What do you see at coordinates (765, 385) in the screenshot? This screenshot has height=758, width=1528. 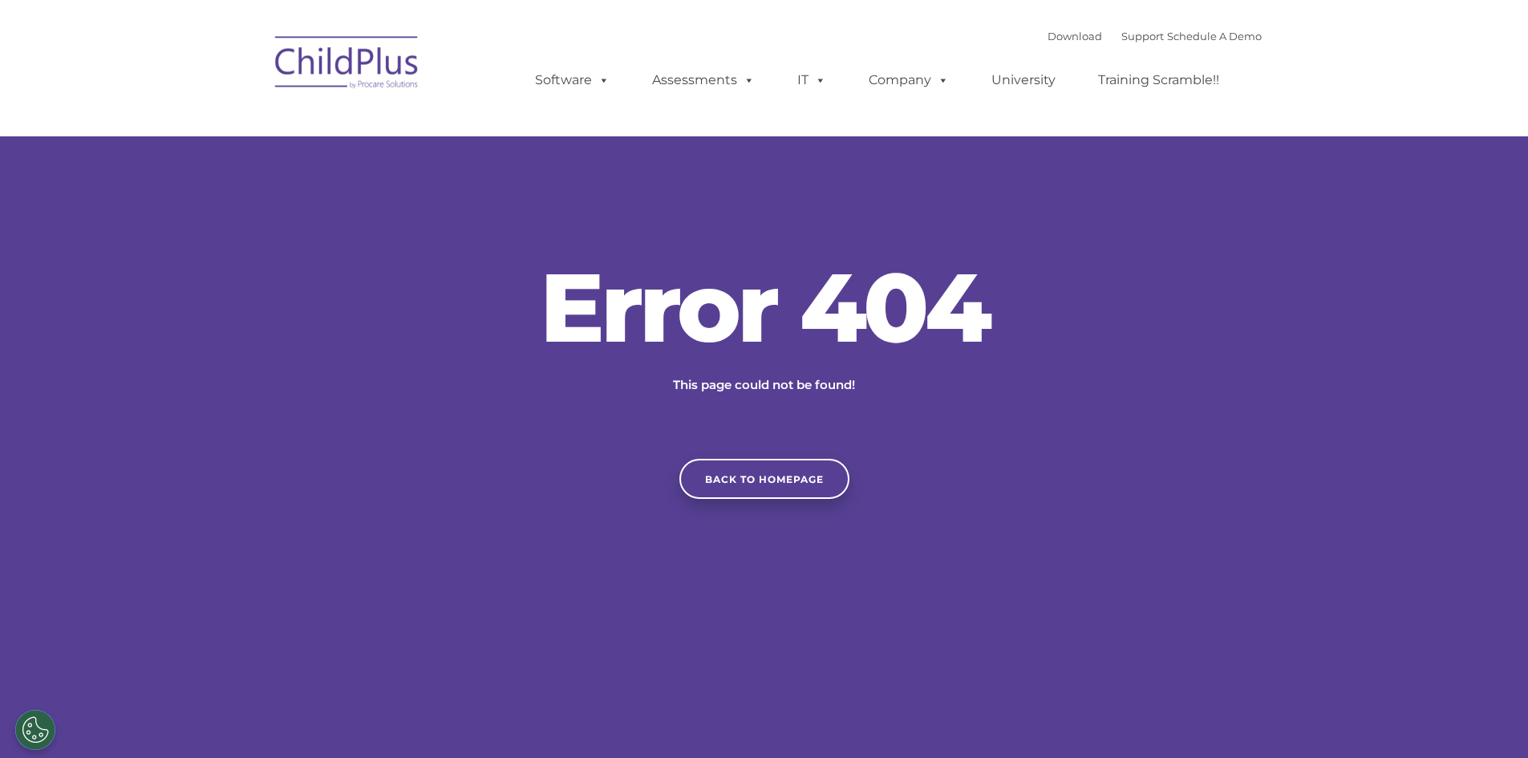 I see `p: This page could not be found!` at bounding box center [765, 385].